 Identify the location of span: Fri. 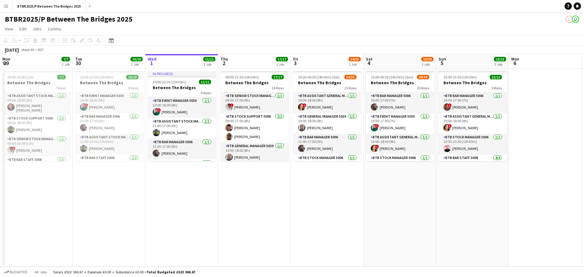
(296, 59).